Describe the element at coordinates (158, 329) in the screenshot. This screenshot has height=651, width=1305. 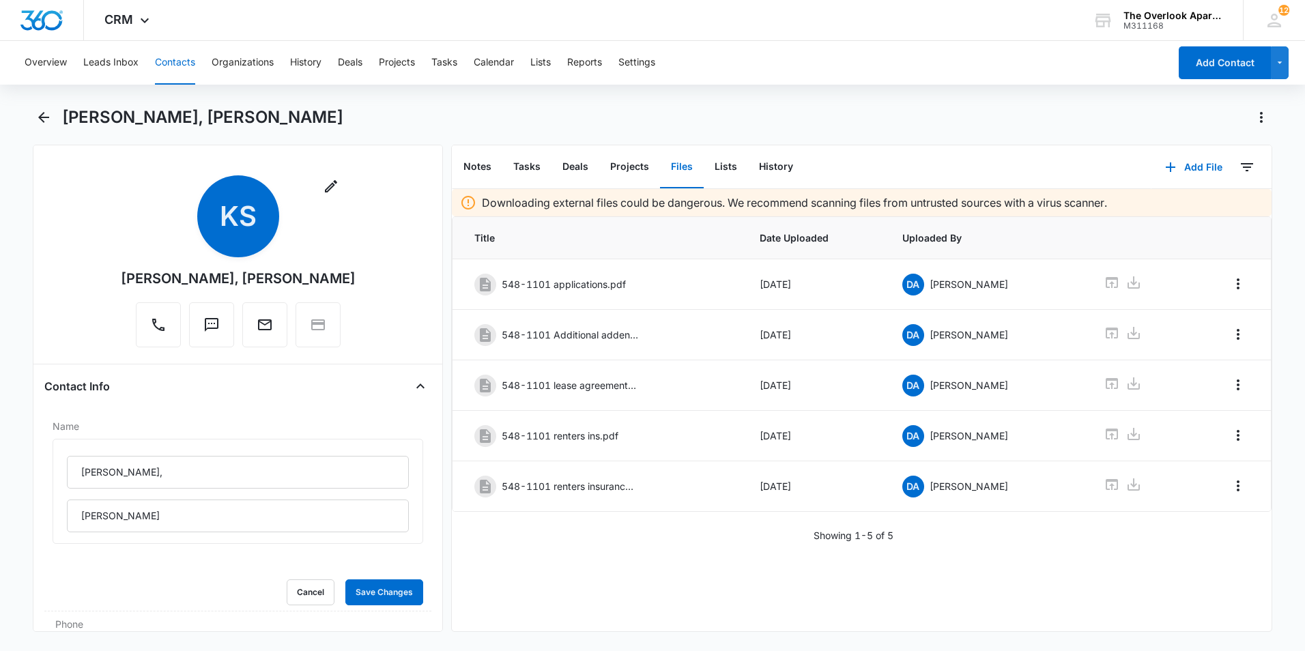
I see `a: Call` at that location.